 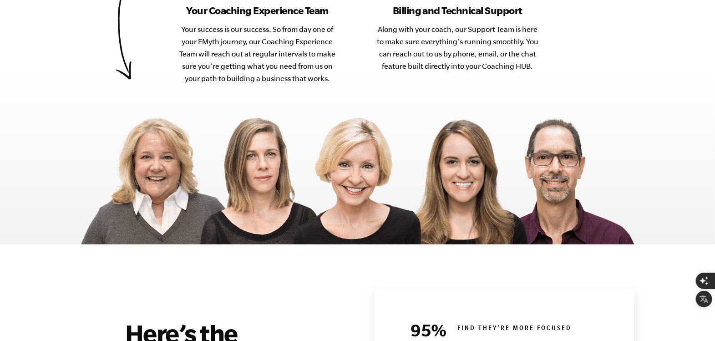 I want to click on img: El equipo de soporte de EMyth, so click(x=358, y=181).